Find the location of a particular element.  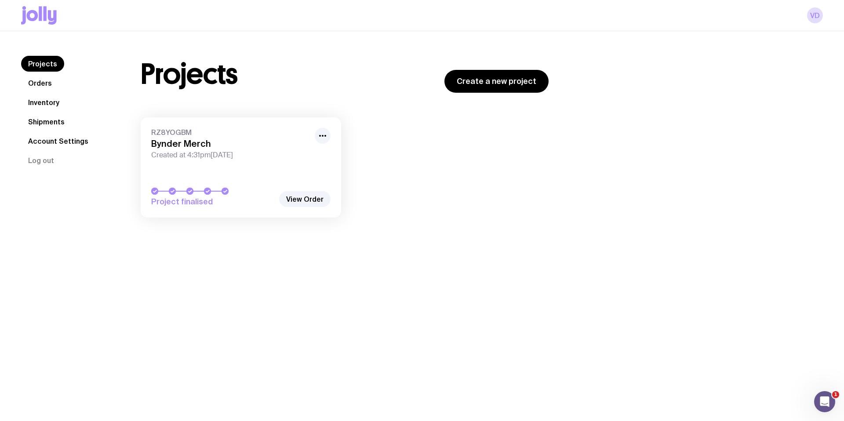

span: 1 is located at coordinates (835, 395).